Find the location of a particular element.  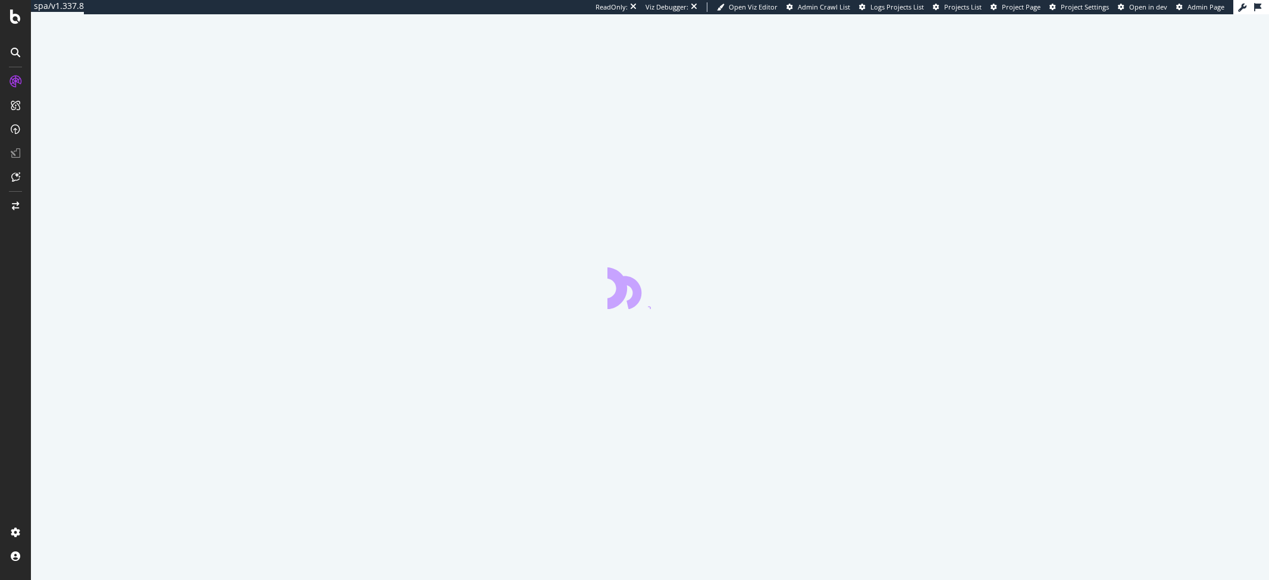

a: Project Page is located at coordinates (1016, 7).